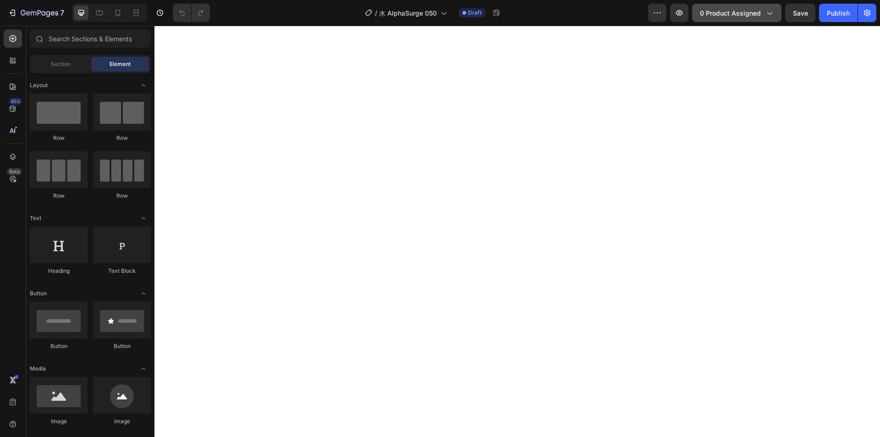 Image resolution: width=880 pixels, height=437 pixels. Describe the element at coordinates (14, 171) in the screenshot. I see `div: Beta` at that location.